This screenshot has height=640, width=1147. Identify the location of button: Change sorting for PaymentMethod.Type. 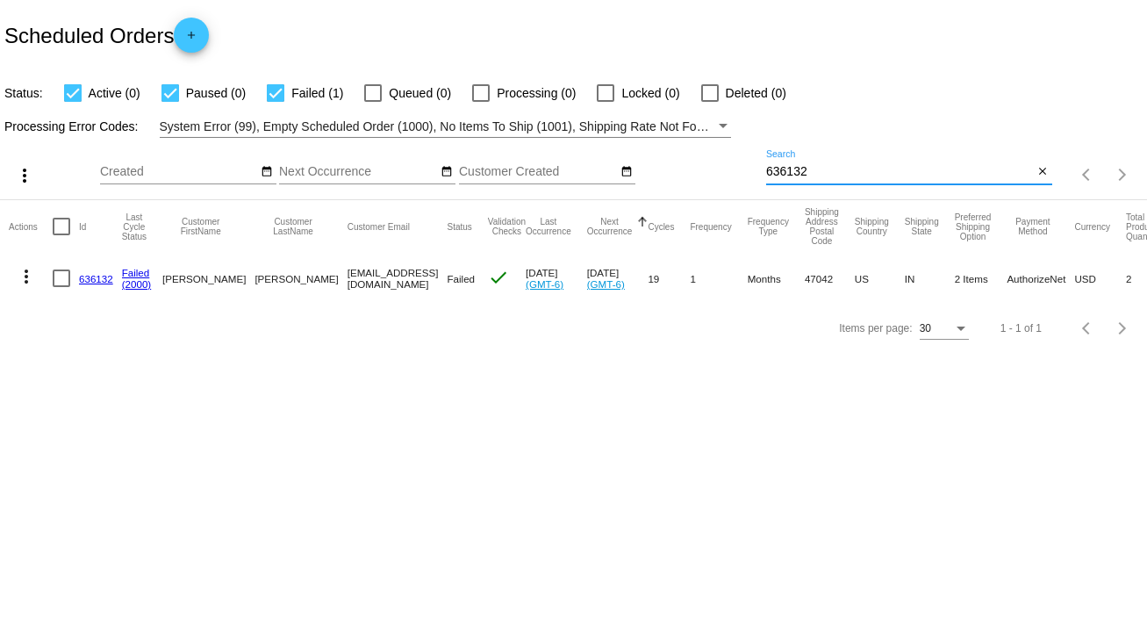
(1032, 227).